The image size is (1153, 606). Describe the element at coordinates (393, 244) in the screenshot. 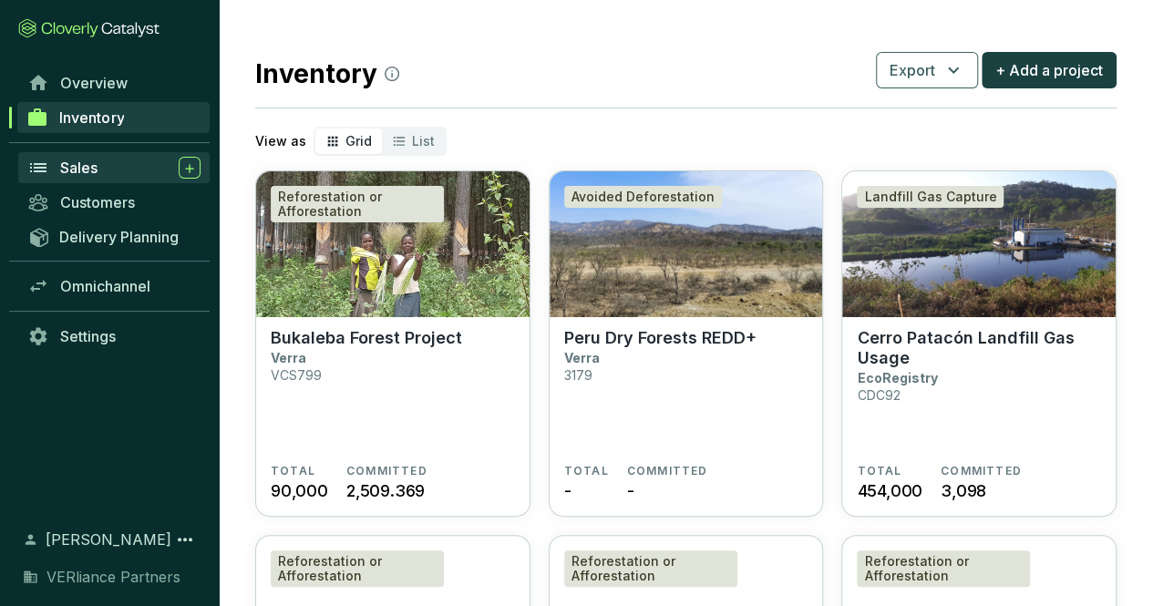

I see `img: Bukaleba Forest Project` at that location.